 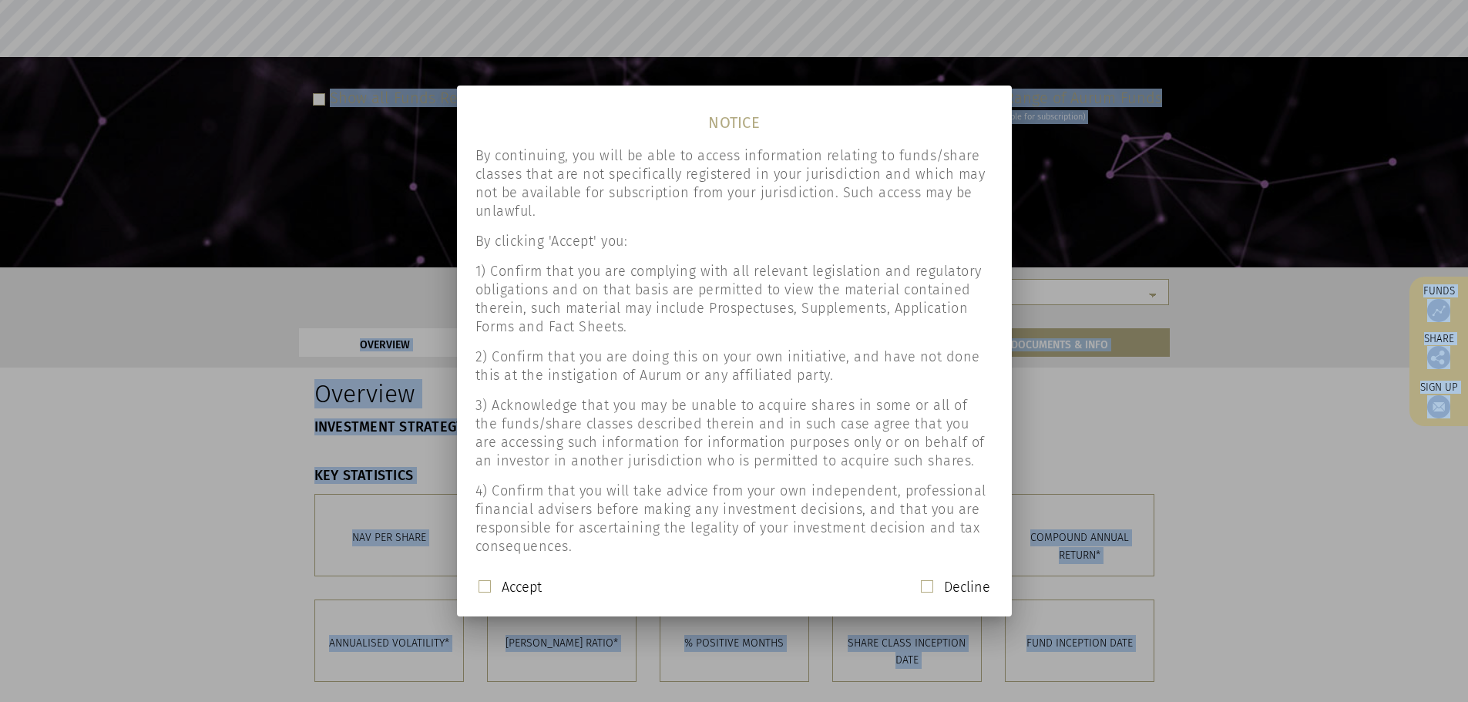 I want to click on p: By clicking 'Accept' you:, so click(x=734, y=241).